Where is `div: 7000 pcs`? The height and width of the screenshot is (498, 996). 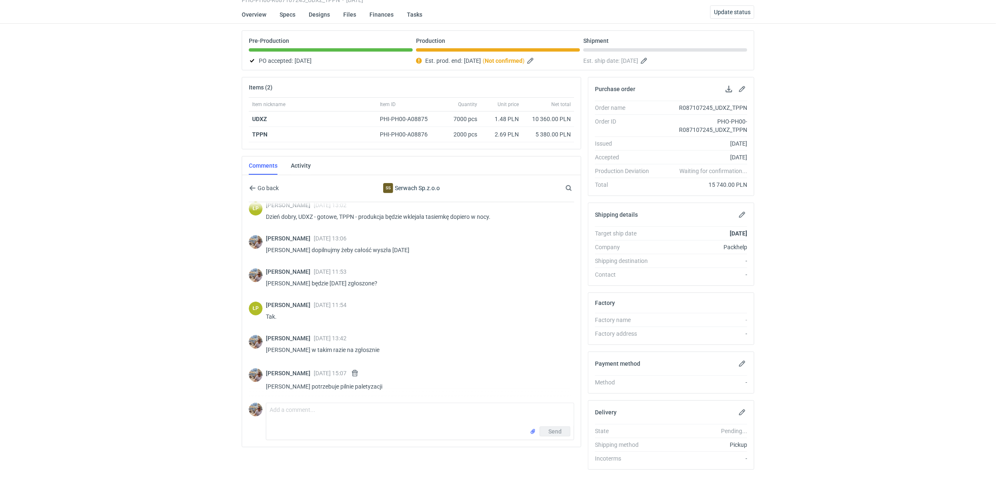 div: 7000 pcs is located at coordinates (460, 119).